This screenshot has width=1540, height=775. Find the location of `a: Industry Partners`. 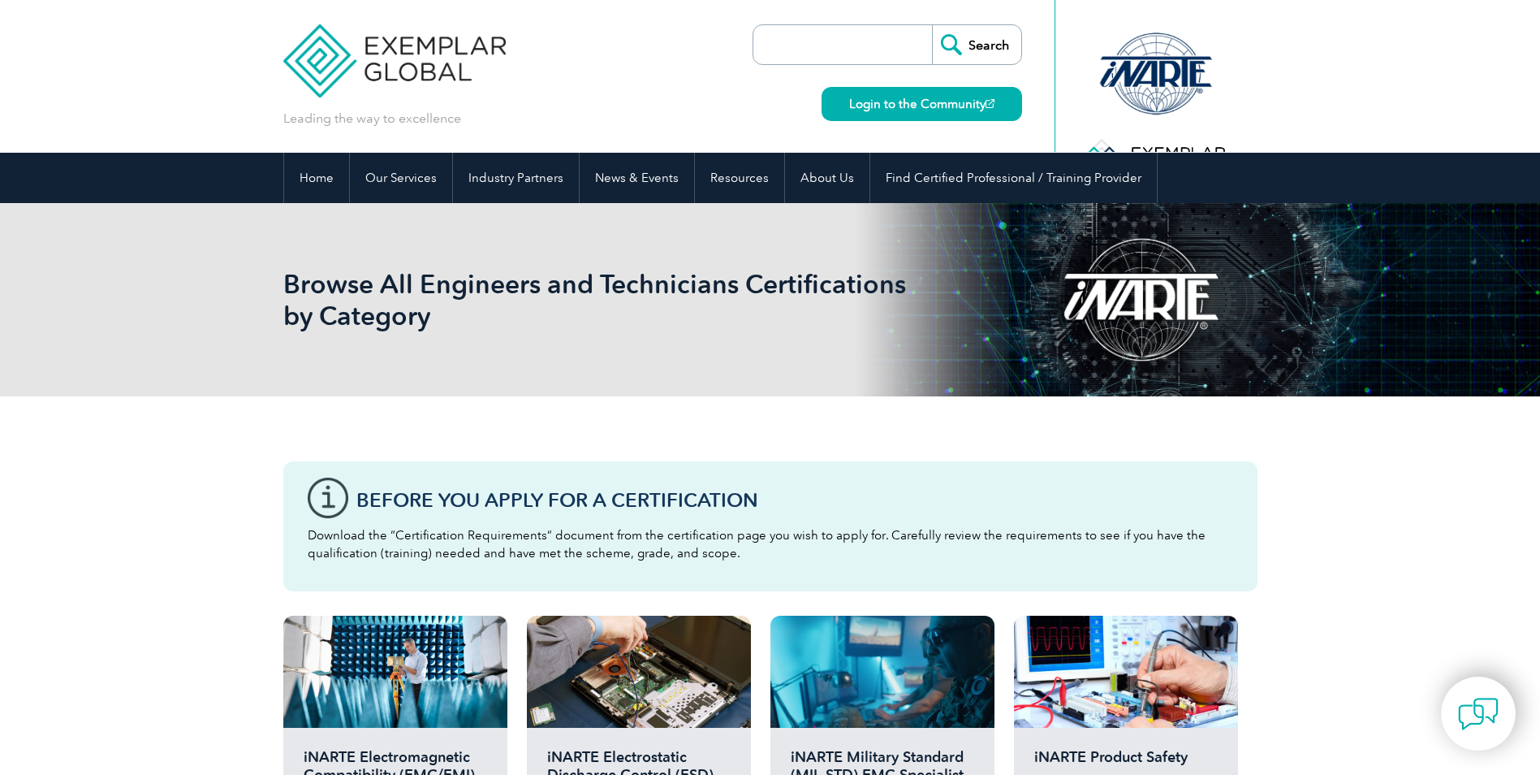

a: Industry Partners is located at coordinates (516, 178).